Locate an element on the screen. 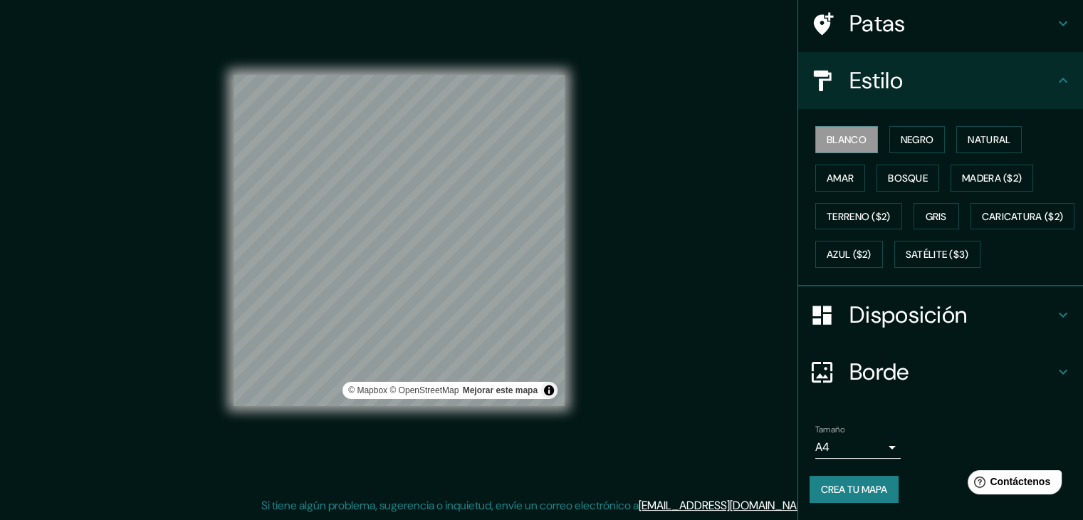  a: Mapa de OpenStreet is located at coordinates (424, 390).